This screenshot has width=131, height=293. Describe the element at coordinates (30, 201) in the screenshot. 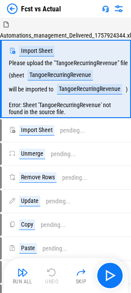

I see `div: Update` at that location.